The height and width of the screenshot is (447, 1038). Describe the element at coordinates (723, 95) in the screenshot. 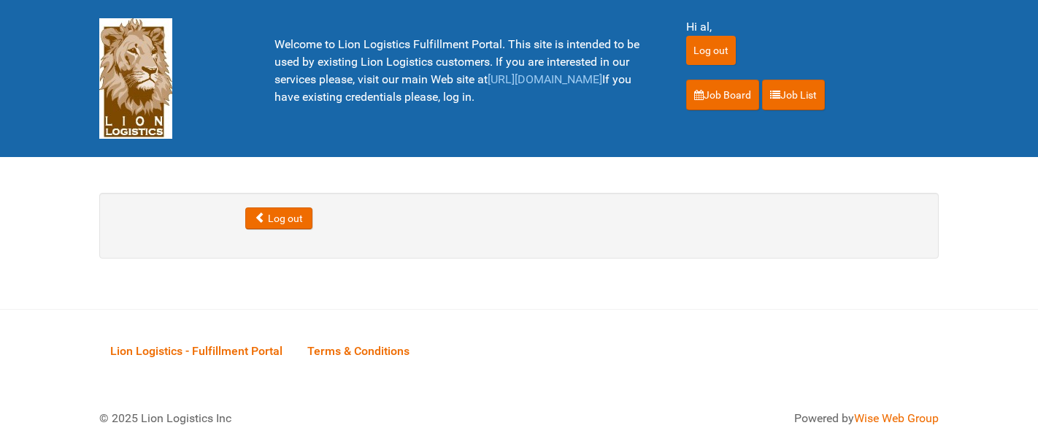

I see `a: Job Board` at that location.